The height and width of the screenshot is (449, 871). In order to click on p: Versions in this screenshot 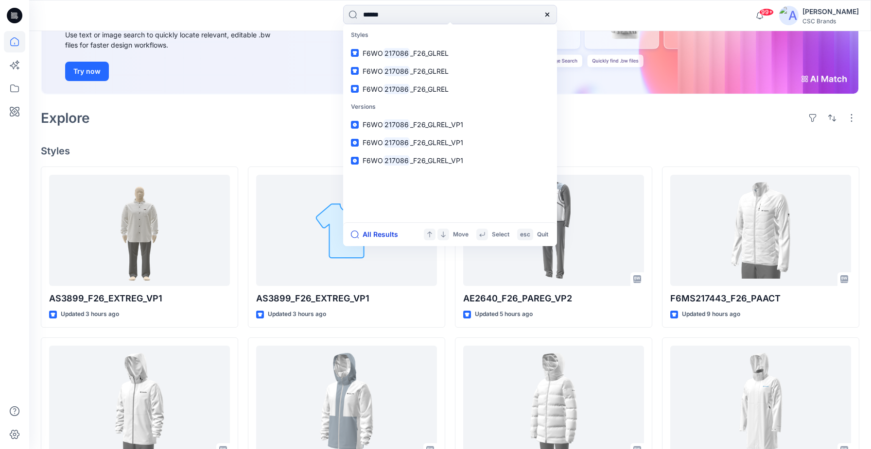, I will do `click(450, 107)`.